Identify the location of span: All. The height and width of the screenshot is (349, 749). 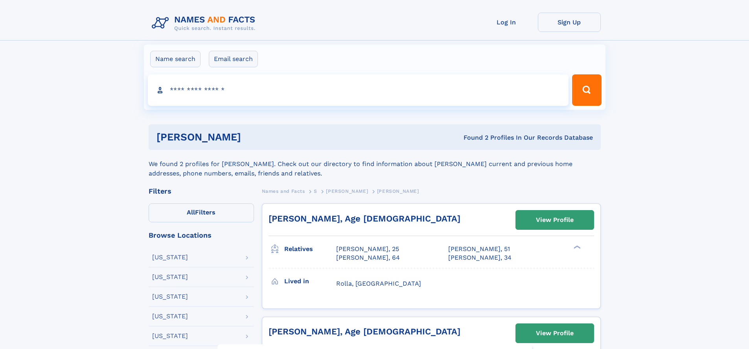
(191, 212).